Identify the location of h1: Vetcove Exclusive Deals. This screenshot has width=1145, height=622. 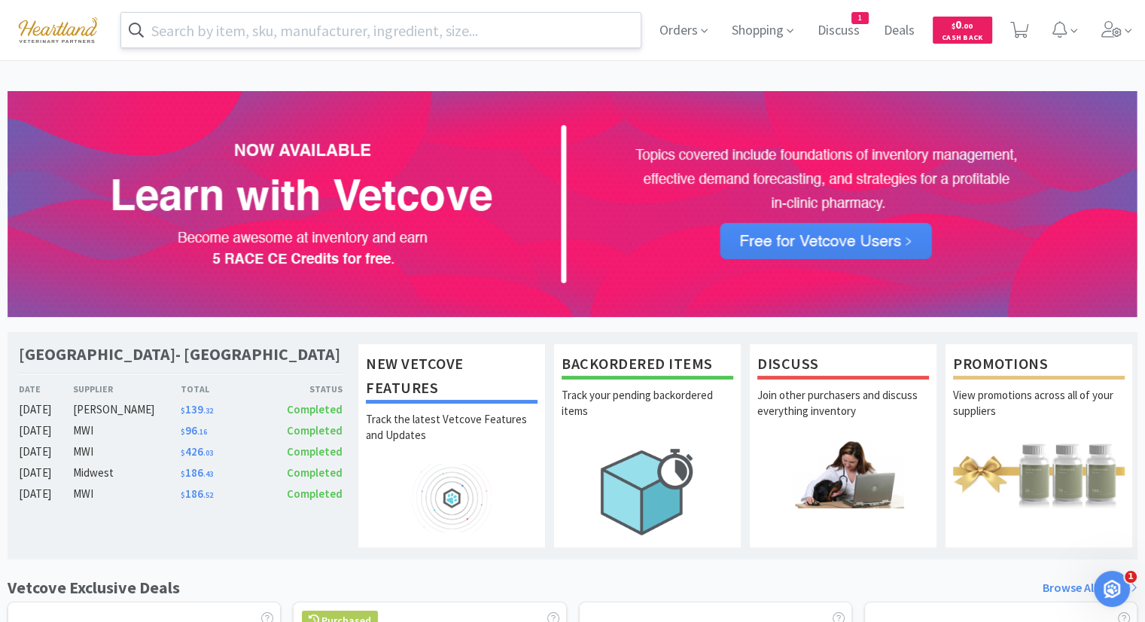
(93, 587).